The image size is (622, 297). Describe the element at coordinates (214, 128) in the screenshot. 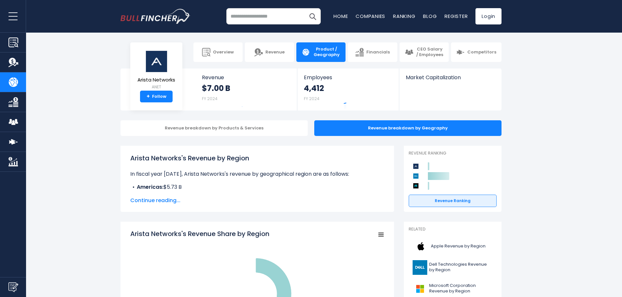

I see `div: Revenue breakdown by Products & Services` at that location.